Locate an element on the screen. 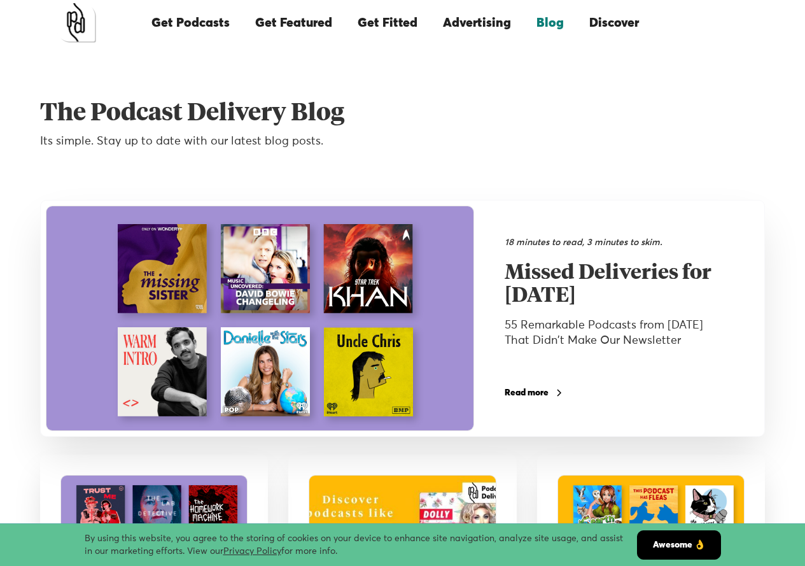 This screenshot has width=805, height=566. a: Discover is located at coordinates (614, 23).